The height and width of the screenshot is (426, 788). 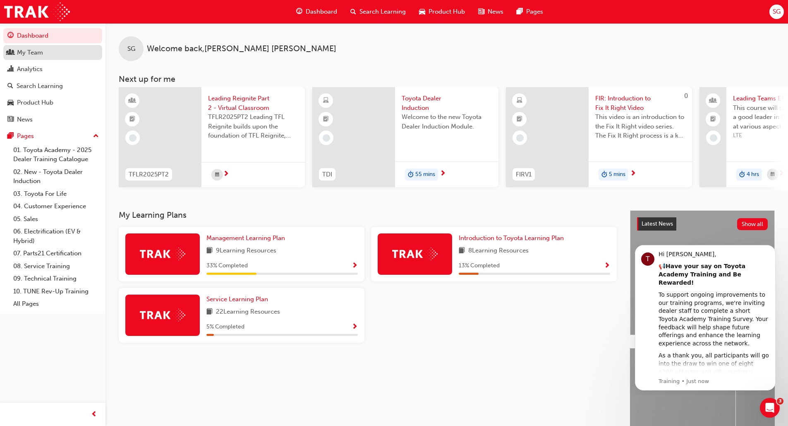 I want to click on a: 01. Toyota Academy - 2025 Dealer Training Catalogue, so click(x=56, y=155).